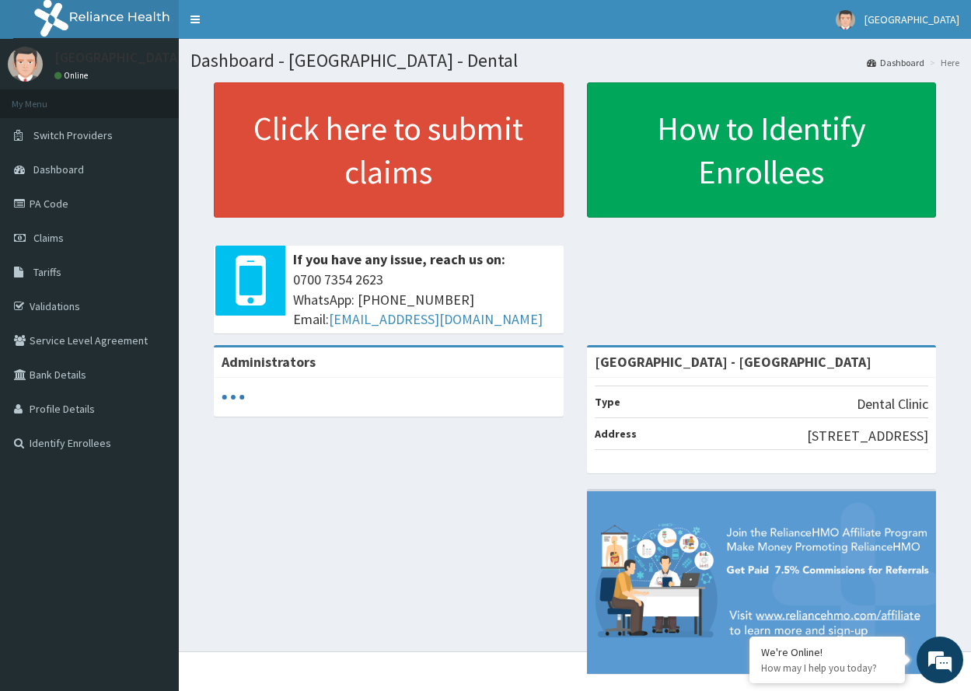 This screenshot has height=691, width=971. Describe the element at coordinates (607, 402) in the screenshot. I see `b: Type` at that location.